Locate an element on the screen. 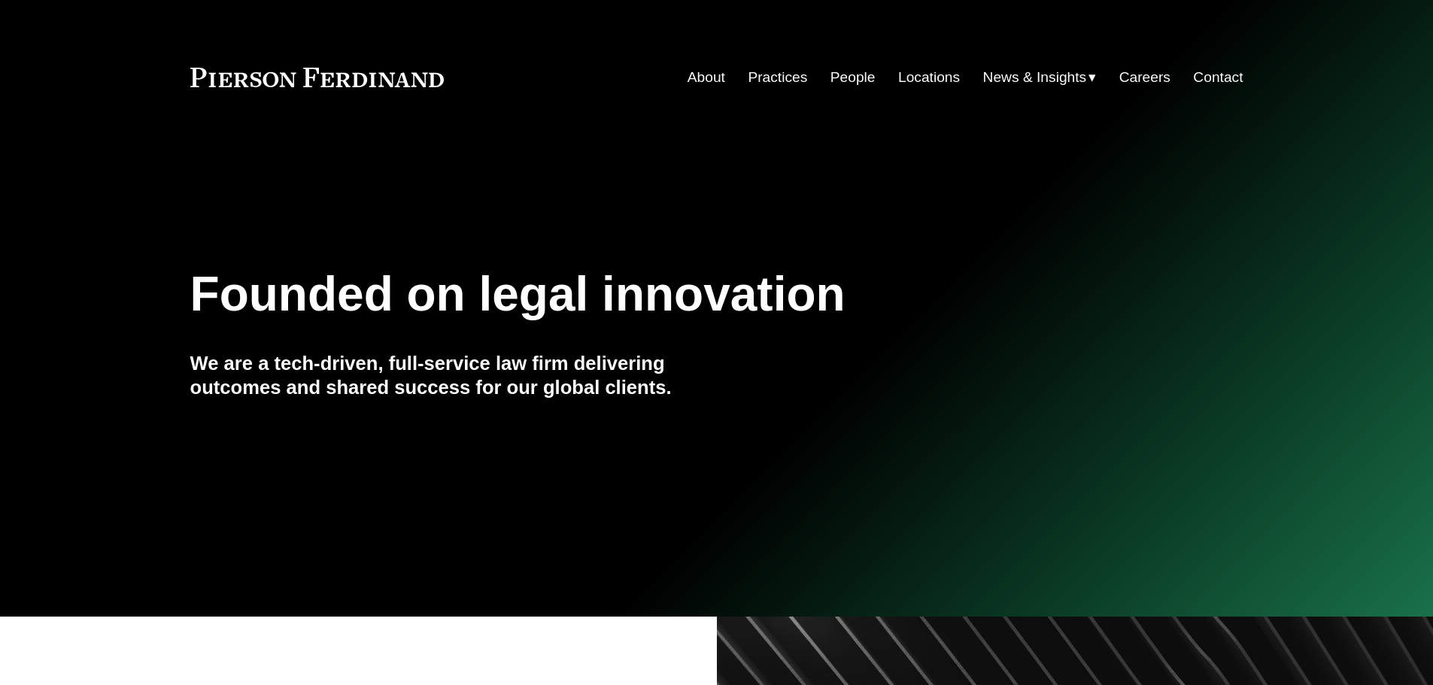 The height and width of the screenshot is (685, 1433). a: About is located at coordinates (706, 77).